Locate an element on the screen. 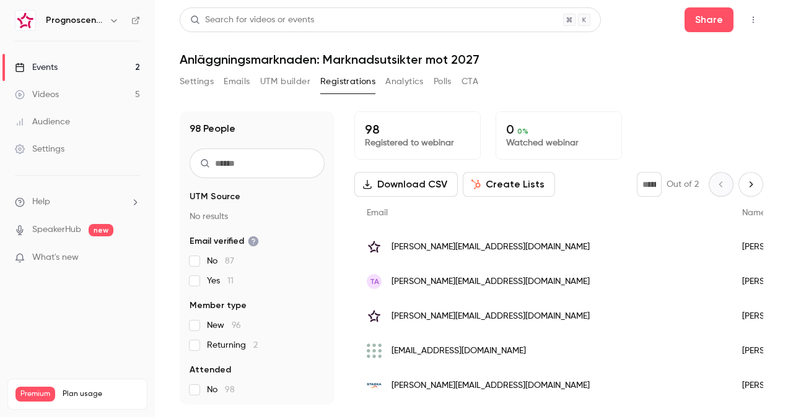 The image size is (788, 417). button: Next page is located at coordinates (750, 185).